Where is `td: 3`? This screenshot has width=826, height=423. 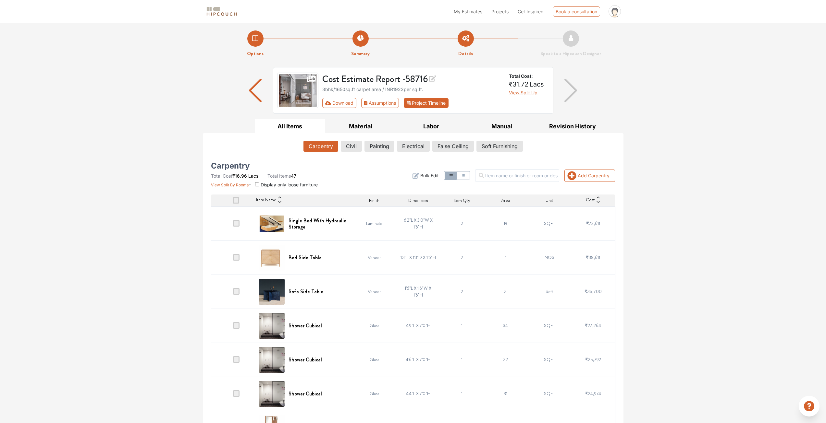
td: 3 is located at coordinates (505, 292).